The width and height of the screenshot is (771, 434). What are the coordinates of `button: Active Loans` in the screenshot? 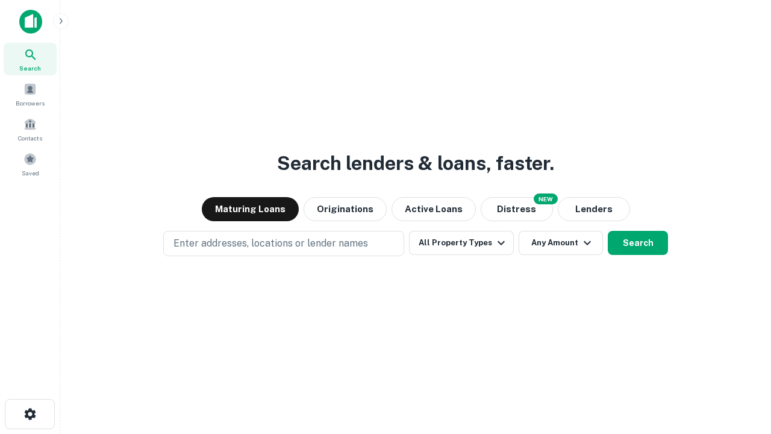 It's located at (434, 209).